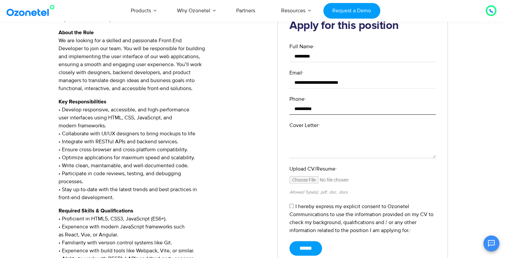 The image size is (506, 258). What do you see at coordinates (82, 102) in the screenshot?
I see `strong: Key Responsibilities` at bounding box center [82, 102].